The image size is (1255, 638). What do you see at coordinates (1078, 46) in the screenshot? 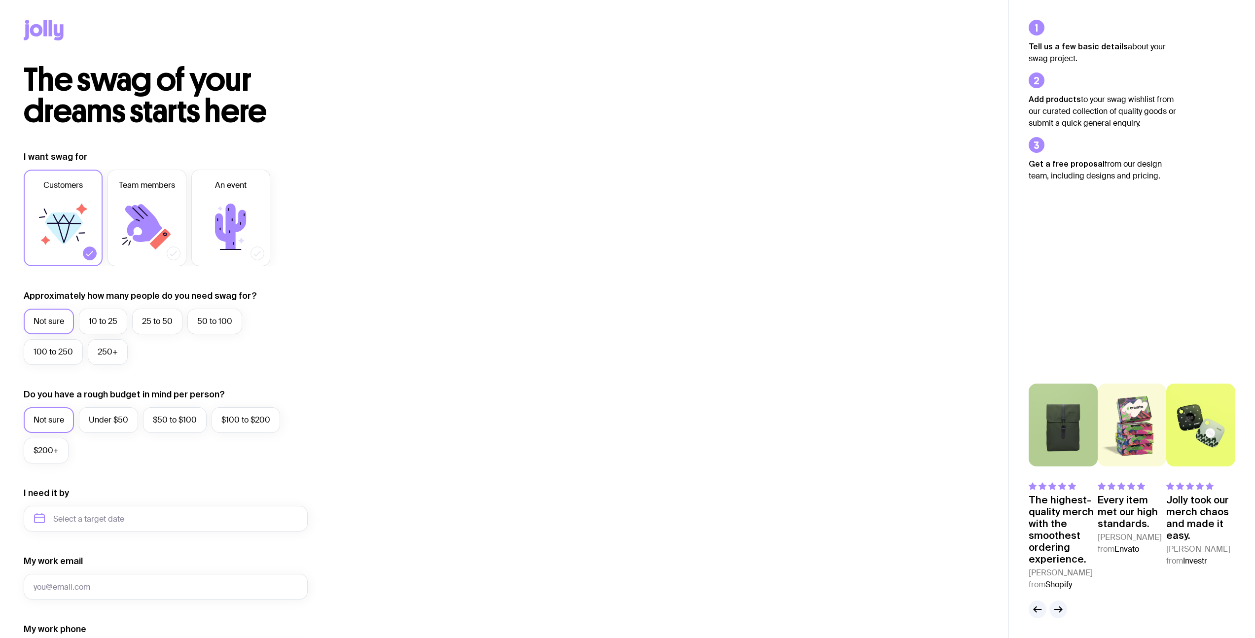
I see `strong: Tell us a few basic details` at bounding box center [1078, 46].